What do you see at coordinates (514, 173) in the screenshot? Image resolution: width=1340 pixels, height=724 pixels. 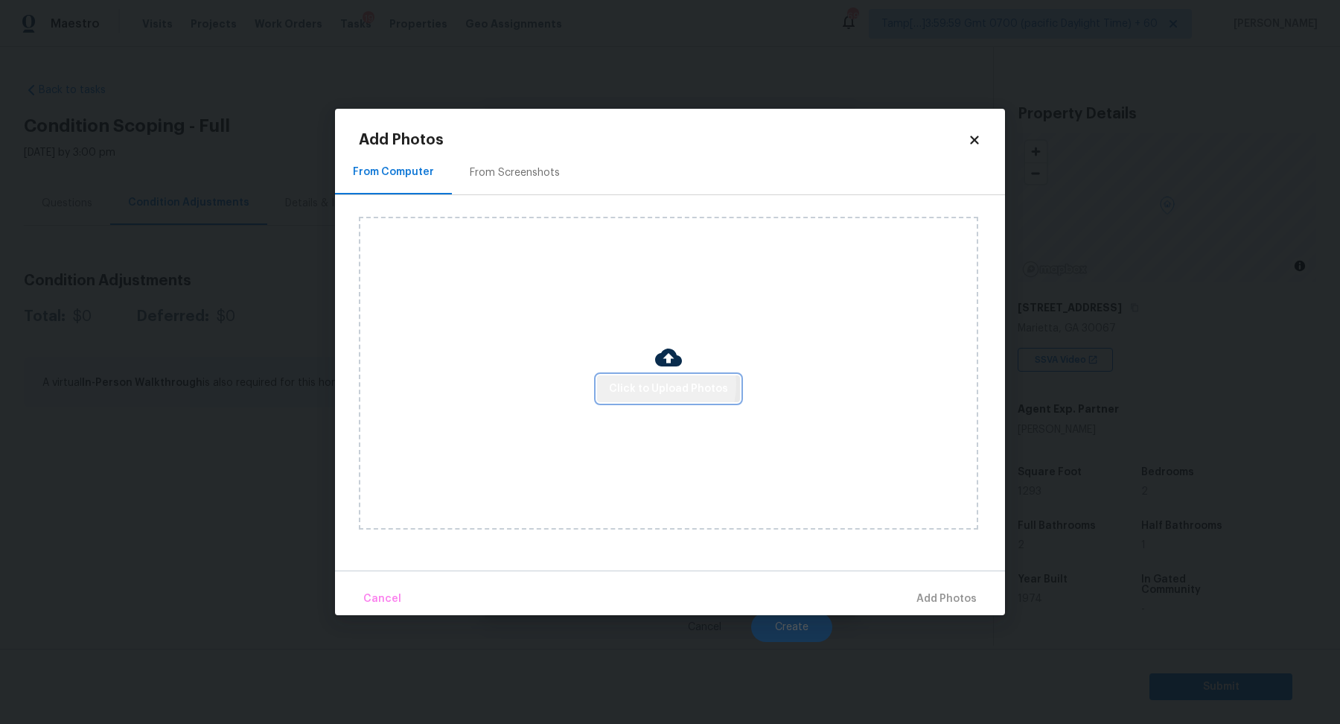 I see `div: From Screenshots` at bounding box center [514, 173].